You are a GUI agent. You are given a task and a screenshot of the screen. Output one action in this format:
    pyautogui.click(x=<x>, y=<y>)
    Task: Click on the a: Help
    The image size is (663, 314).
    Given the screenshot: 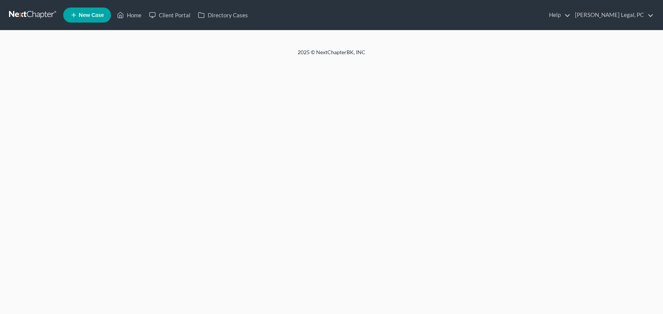 What is the action you would take?
    pyautogui.click(x=558, y=15)
    